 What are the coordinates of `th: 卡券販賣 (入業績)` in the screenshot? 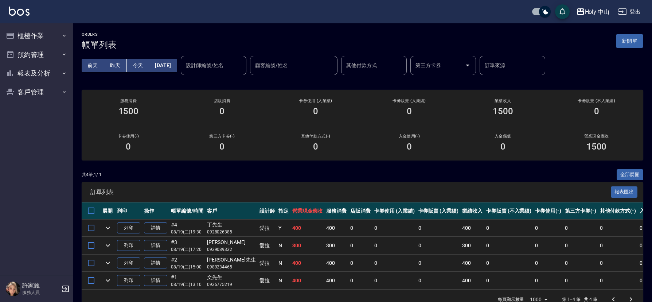 It's located at (439, 211).